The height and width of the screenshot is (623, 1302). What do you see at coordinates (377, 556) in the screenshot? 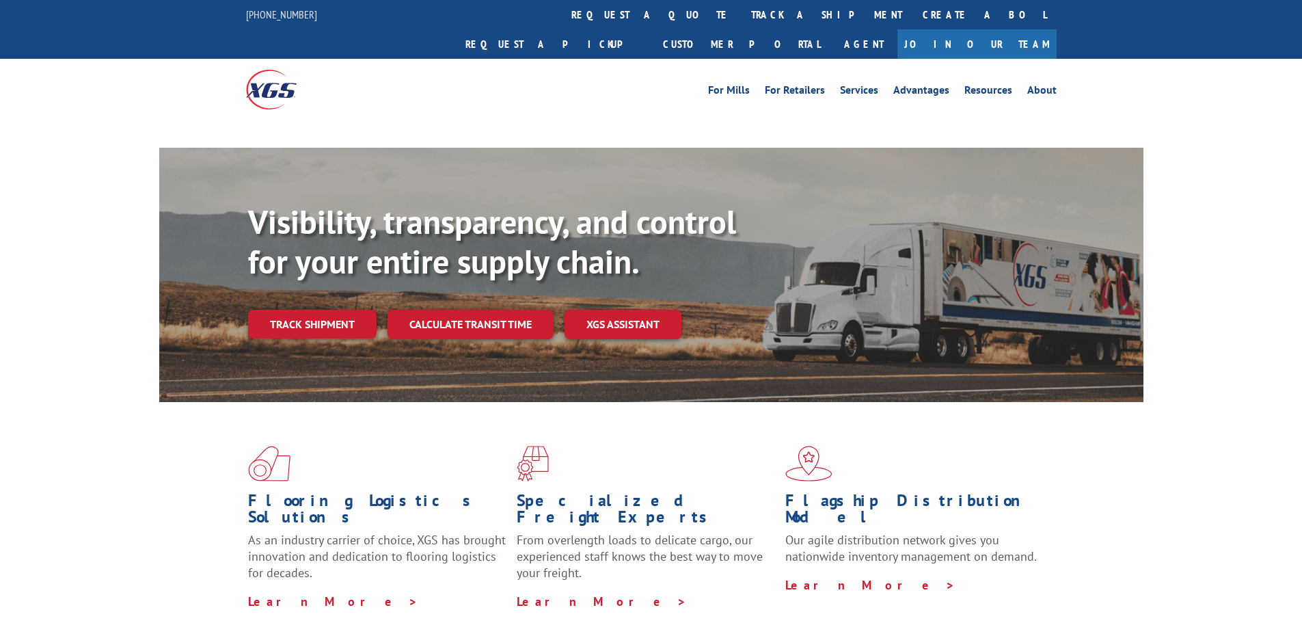
I see `span: As an industry carrier of choice, XGS has brought innovation and dedication to flooring logistics...` at bounding box center [377, 556].